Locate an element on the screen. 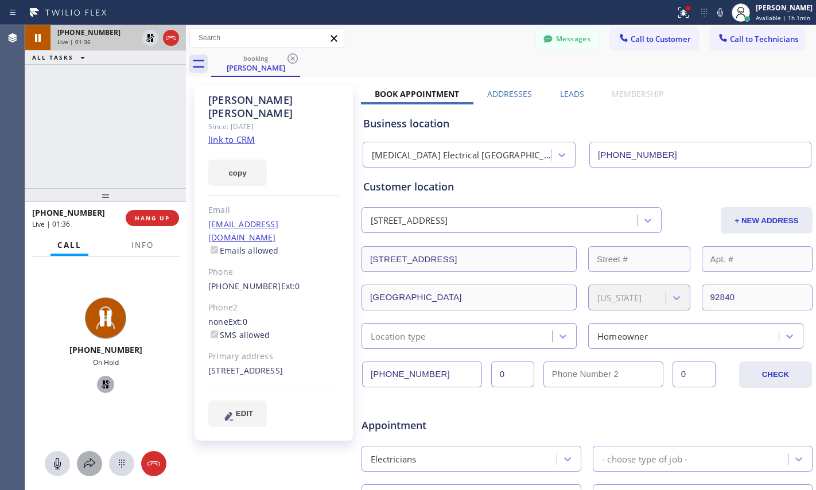  button: HANG UP is located at coordinates (152, 218).